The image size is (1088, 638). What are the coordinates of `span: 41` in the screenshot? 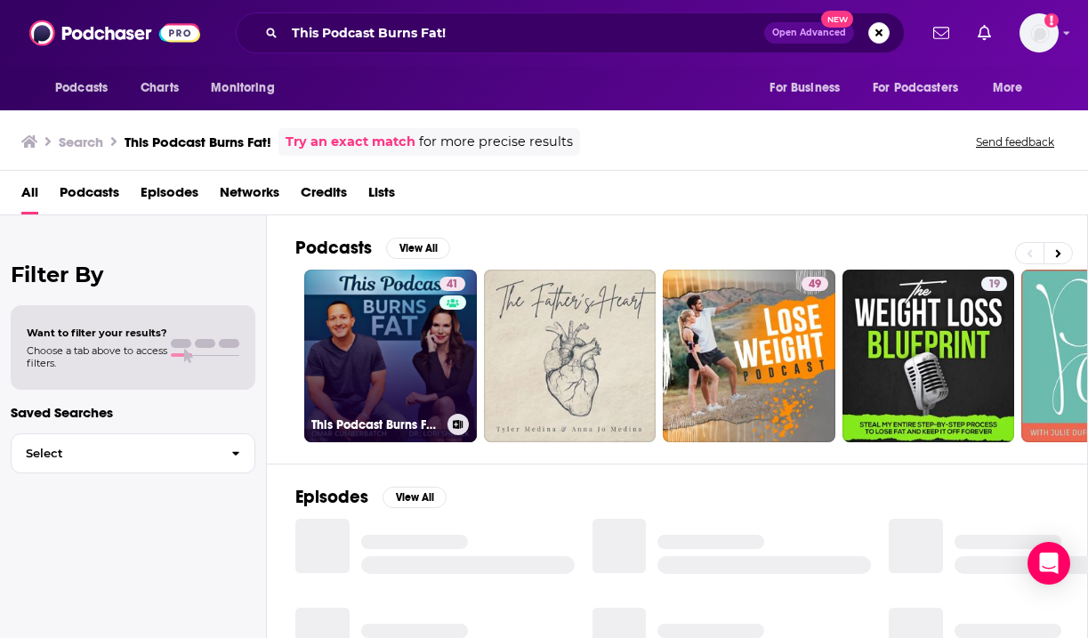 It's located at (452, 285).